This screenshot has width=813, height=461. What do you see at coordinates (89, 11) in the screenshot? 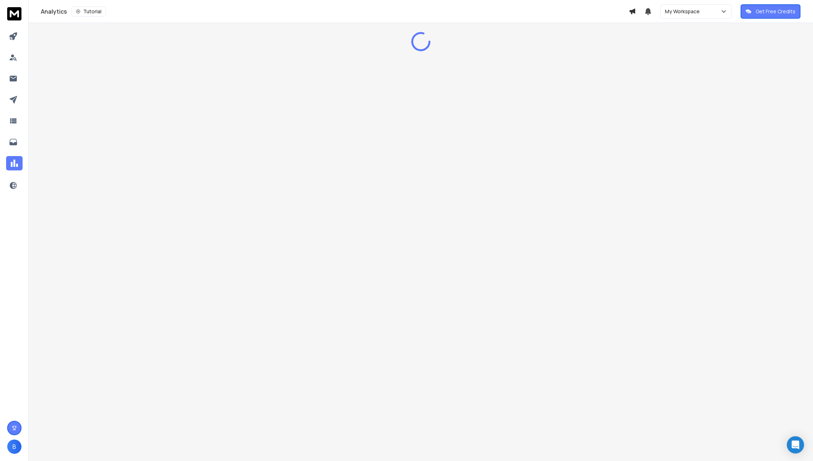
I see `button: Tutorial` at bounding box center [89, 11].